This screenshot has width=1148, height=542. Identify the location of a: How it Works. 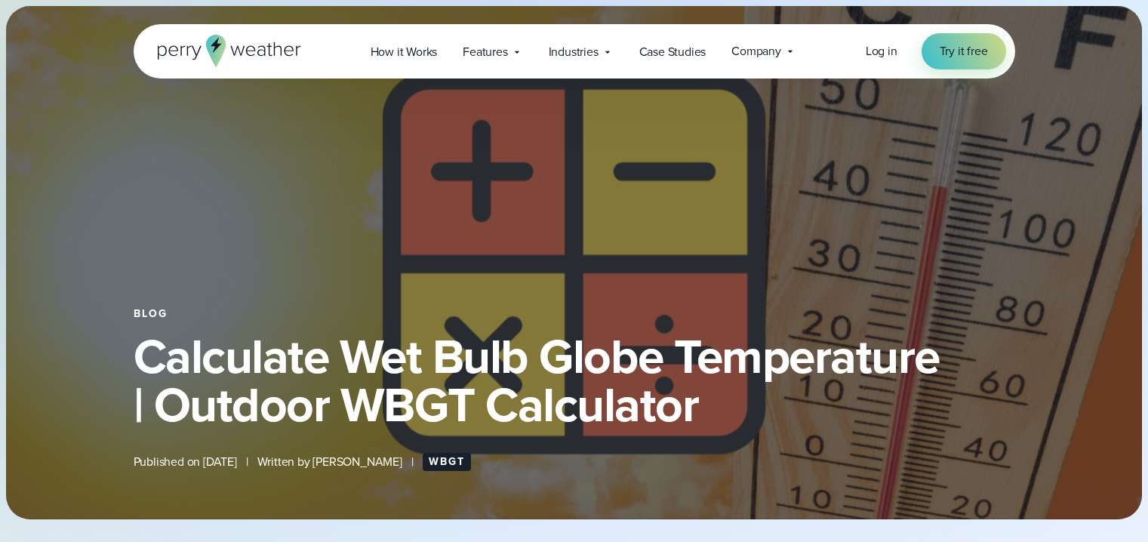
(404, 51).